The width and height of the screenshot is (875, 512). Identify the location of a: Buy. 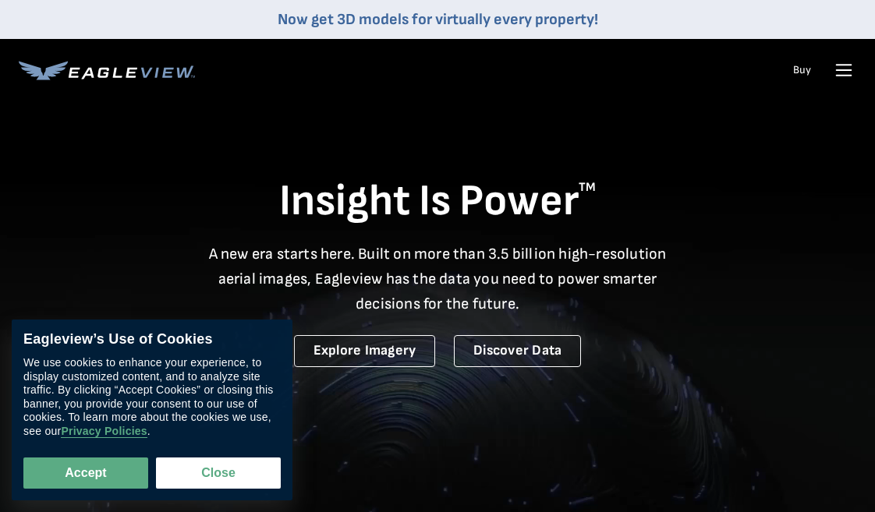
(802, 70).